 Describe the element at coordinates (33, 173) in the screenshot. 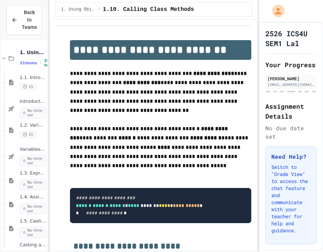

I see `span: 1.3. Expressions and Output [New]` at that location.